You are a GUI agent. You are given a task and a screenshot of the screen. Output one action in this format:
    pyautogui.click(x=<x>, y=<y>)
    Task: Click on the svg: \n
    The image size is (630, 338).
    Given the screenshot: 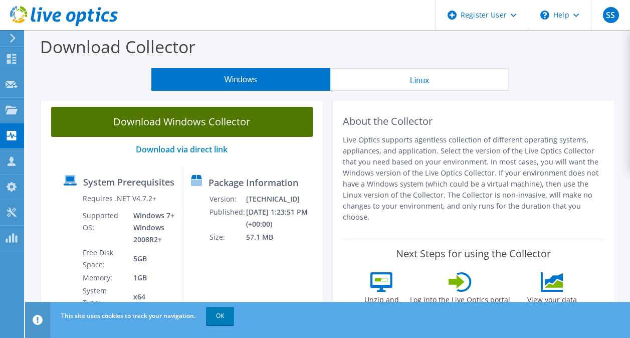 What is the action you would take?
    pyautogui.click(x=545, y=15)
    